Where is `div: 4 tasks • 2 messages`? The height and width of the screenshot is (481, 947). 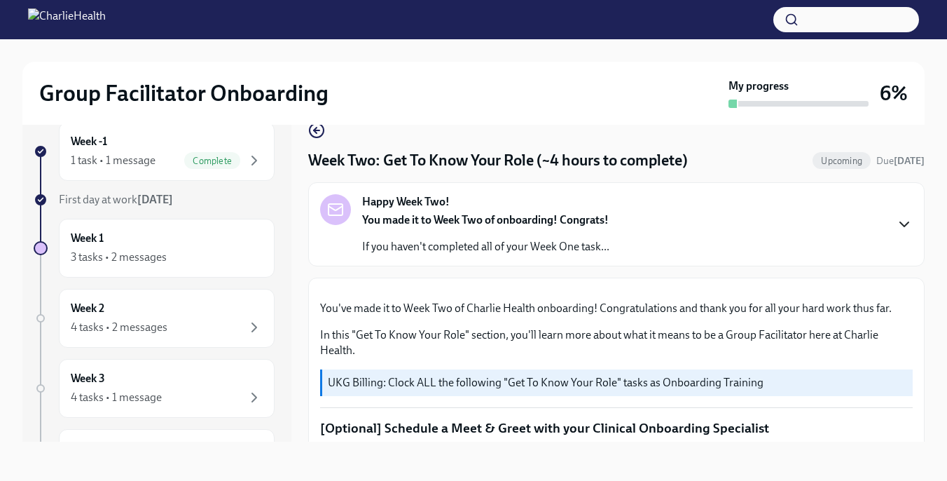
div: 4 tasks • 2 messages is located at coordinates (119, 327).